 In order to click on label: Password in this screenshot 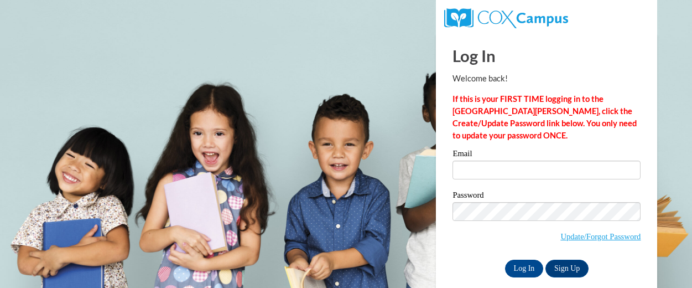, I will do `click(547, 196)`.